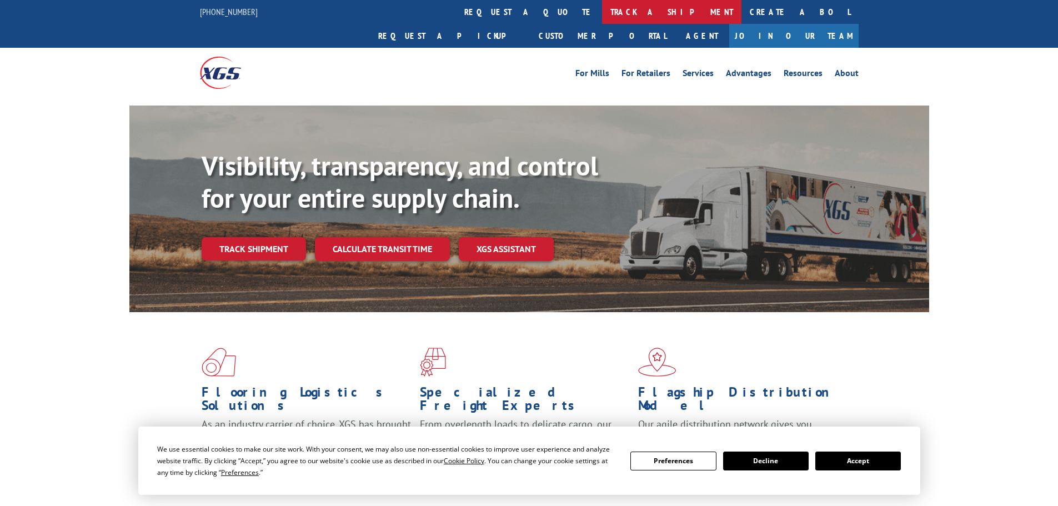 This screenshot has height=506, width=1058. Describe the element at coordinates (240, 472) in the screenshot. I see `span: Preferences` at that location.